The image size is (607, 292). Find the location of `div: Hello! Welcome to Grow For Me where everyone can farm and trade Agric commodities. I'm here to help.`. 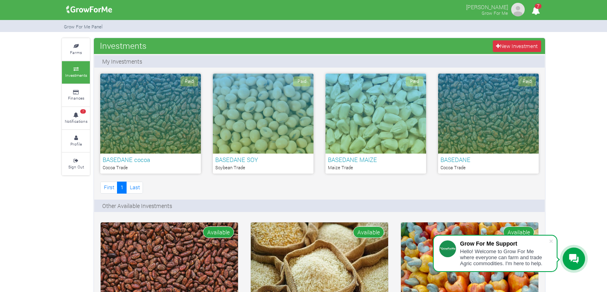

div: Hello! Welcome to Grow For Me where everyone can farm and trade Agric commodities. I'm here to help. is located at coordinates (505, 257).